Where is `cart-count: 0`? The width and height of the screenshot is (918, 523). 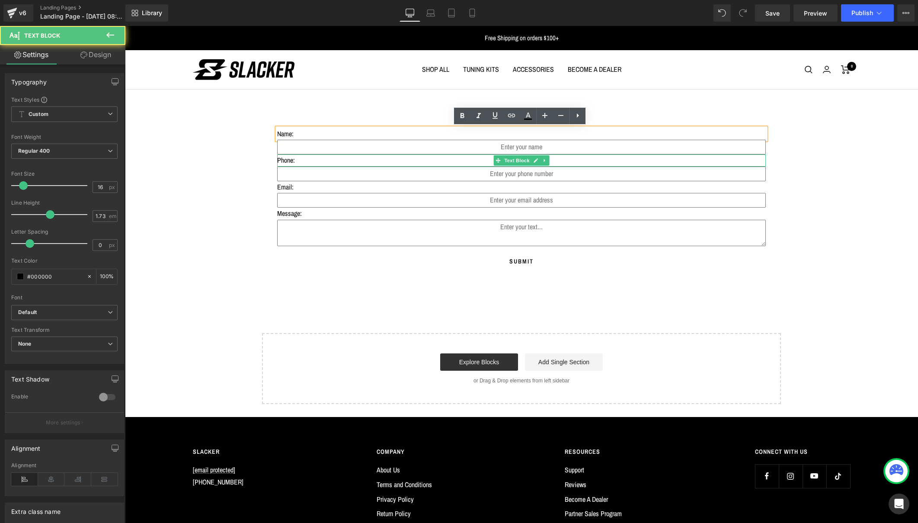
cart-count: 0 is located at coordinates (727, 40).